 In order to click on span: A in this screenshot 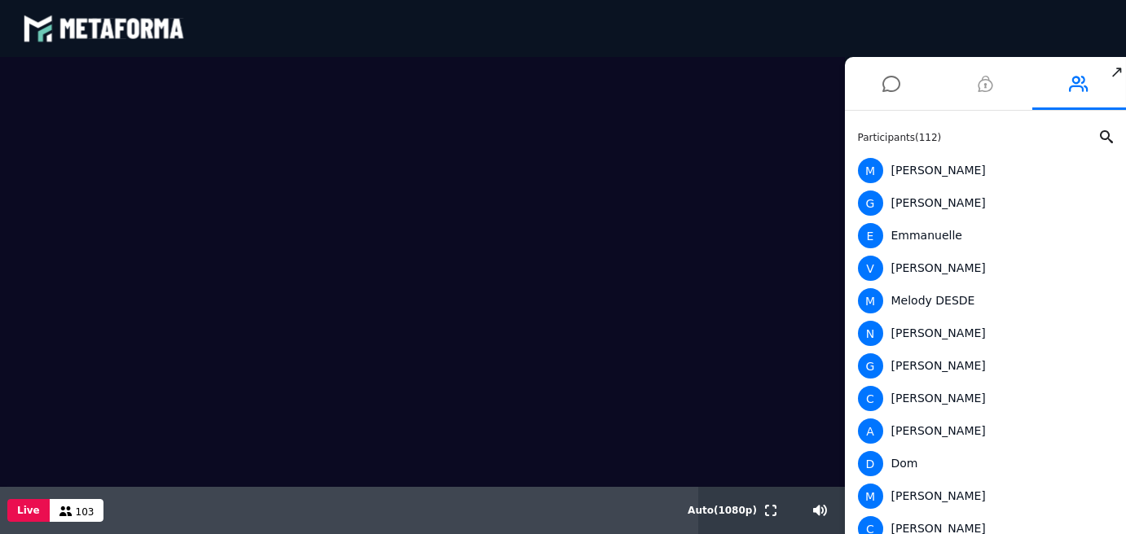, I will do `click(870, 431)`.